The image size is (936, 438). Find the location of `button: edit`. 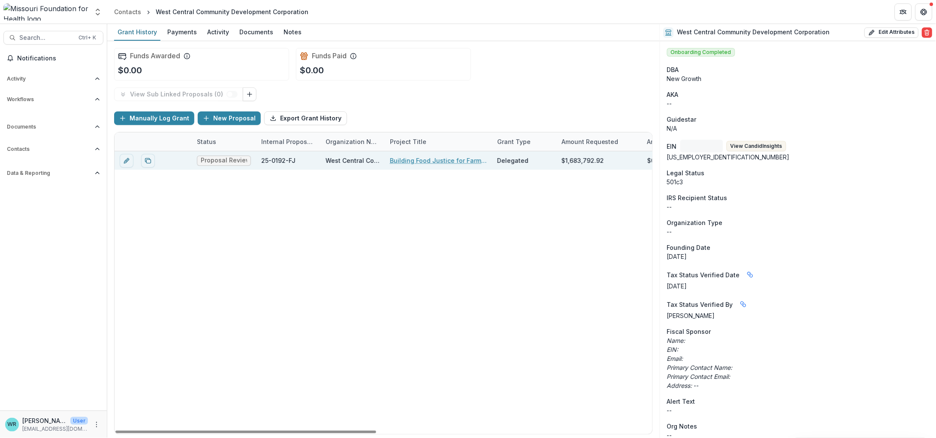

button: edit is located at coordinates (127, 161).